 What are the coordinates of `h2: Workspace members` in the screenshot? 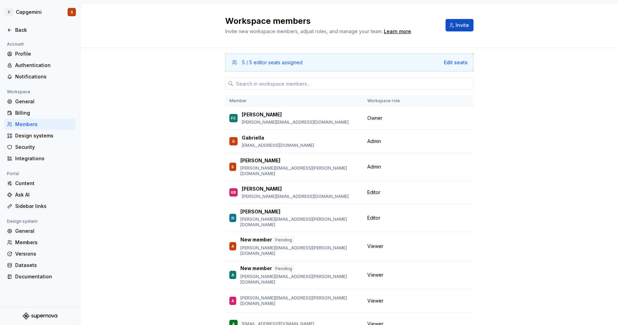 It's located at (331, 21).